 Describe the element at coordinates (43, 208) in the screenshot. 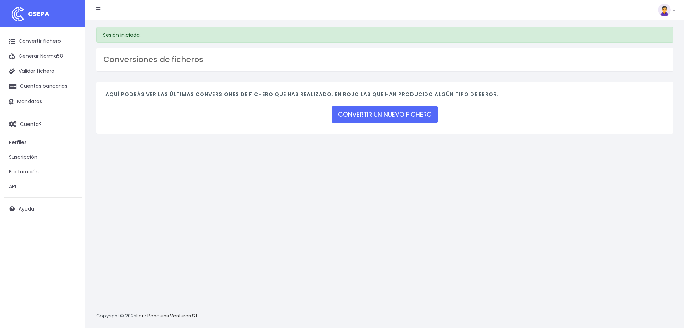

I see `a: Ayuda` at that location.